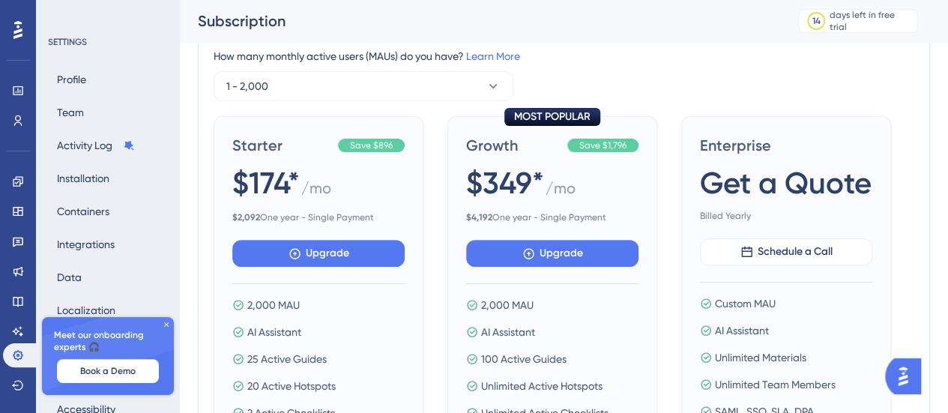 This screenshot has width=948, height=413. Describe the element at coordinates (282, 145) in the screenshot. I see `span: Starter` at that location.